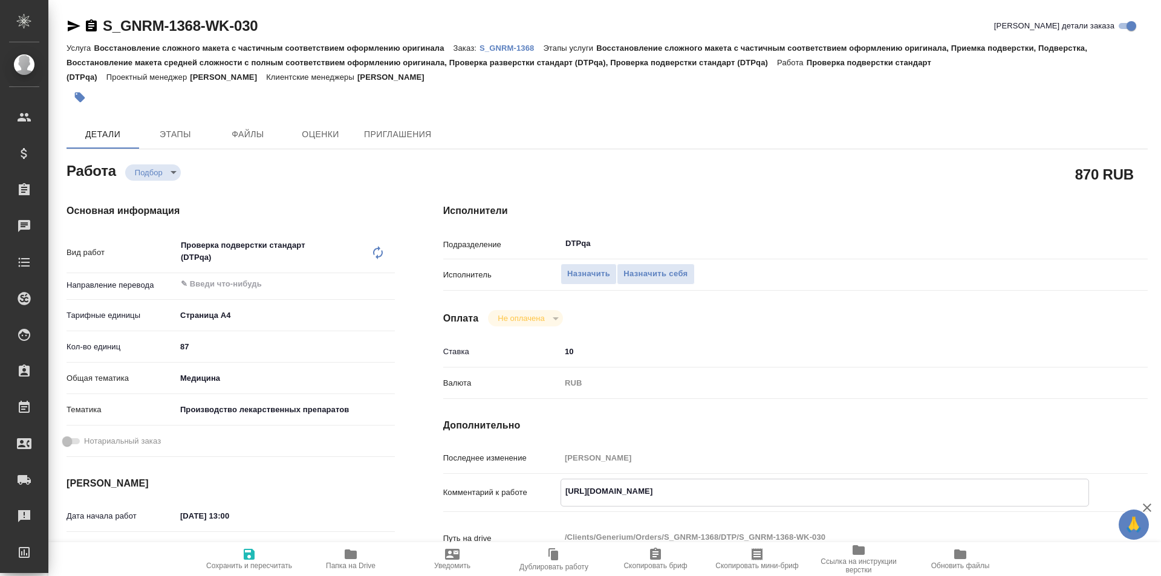 The height and width of the screenshot is (576, 1161). Describe the element at coordinates (511, 48) in the screenshot. I see `p: S_GNRM-1368` at that location.